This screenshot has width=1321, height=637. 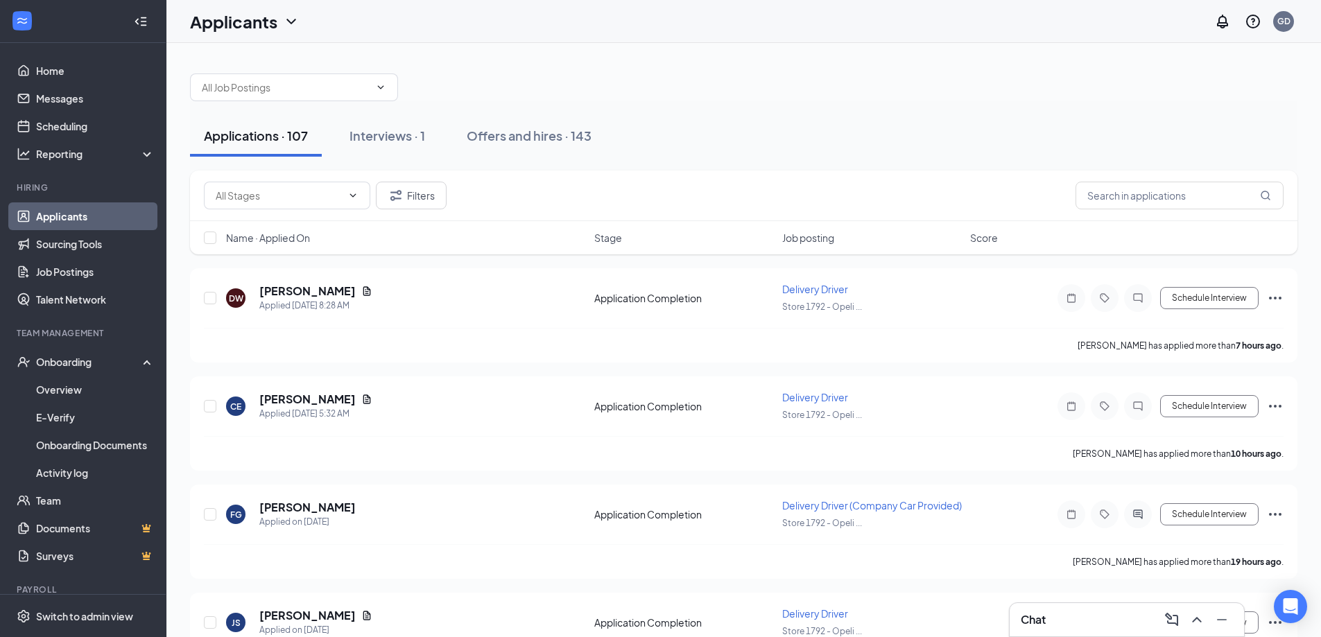 What do you see at coordinates (1172, 620) in the screenshot?
I see `button: ComposeMessage` at bounding box center [1172, 620].